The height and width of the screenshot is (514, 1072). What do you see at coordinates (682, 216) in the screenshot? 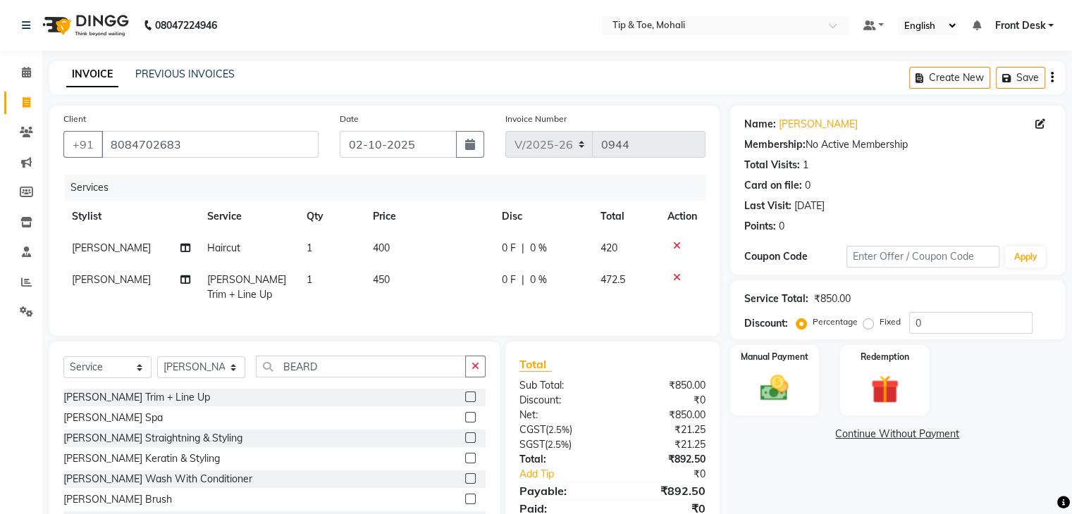
I see `th: Action` at bounding box center [682, 216].